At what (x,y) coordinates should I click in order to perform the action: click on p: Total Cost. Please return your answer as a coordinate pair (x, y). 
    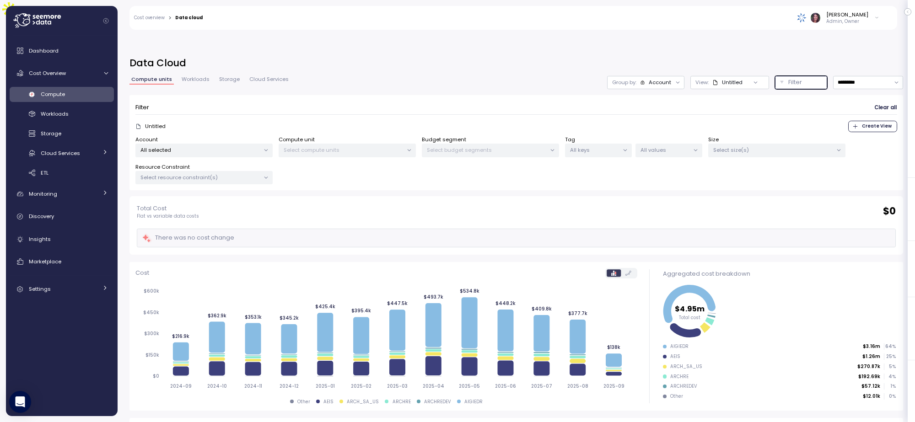
    Looking at the image, I should click on (168, 209).